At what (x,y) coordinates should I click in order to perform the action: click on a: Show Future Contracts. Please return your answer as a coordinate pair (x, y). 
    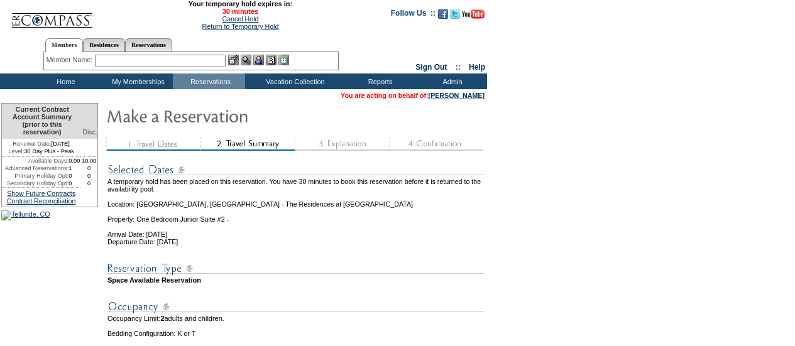
    Looking at the image, I should click on (41, 194).